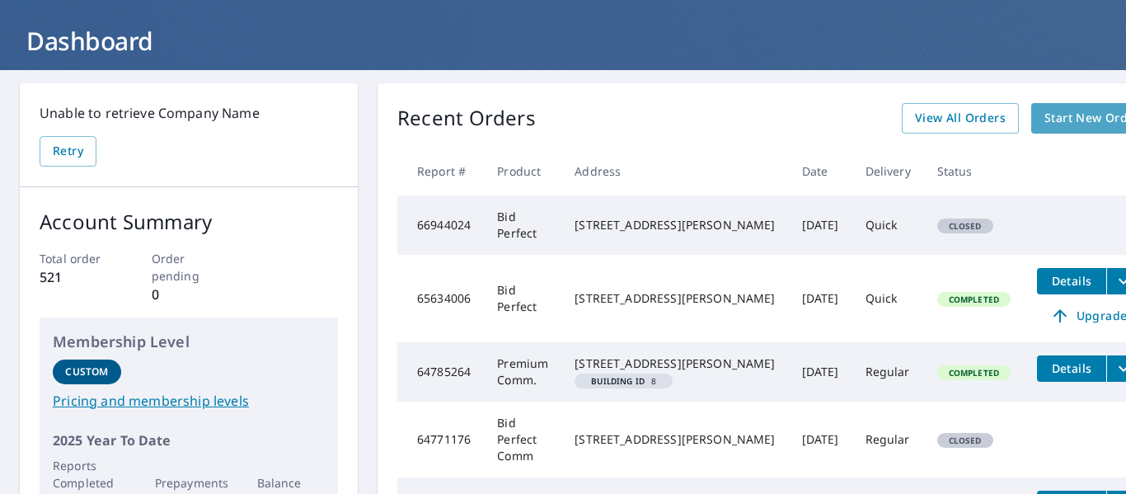 The width and height of the screenshot is (1126, 494). I want to click on button: detailsBtn-65634006, so click(1071, 281).